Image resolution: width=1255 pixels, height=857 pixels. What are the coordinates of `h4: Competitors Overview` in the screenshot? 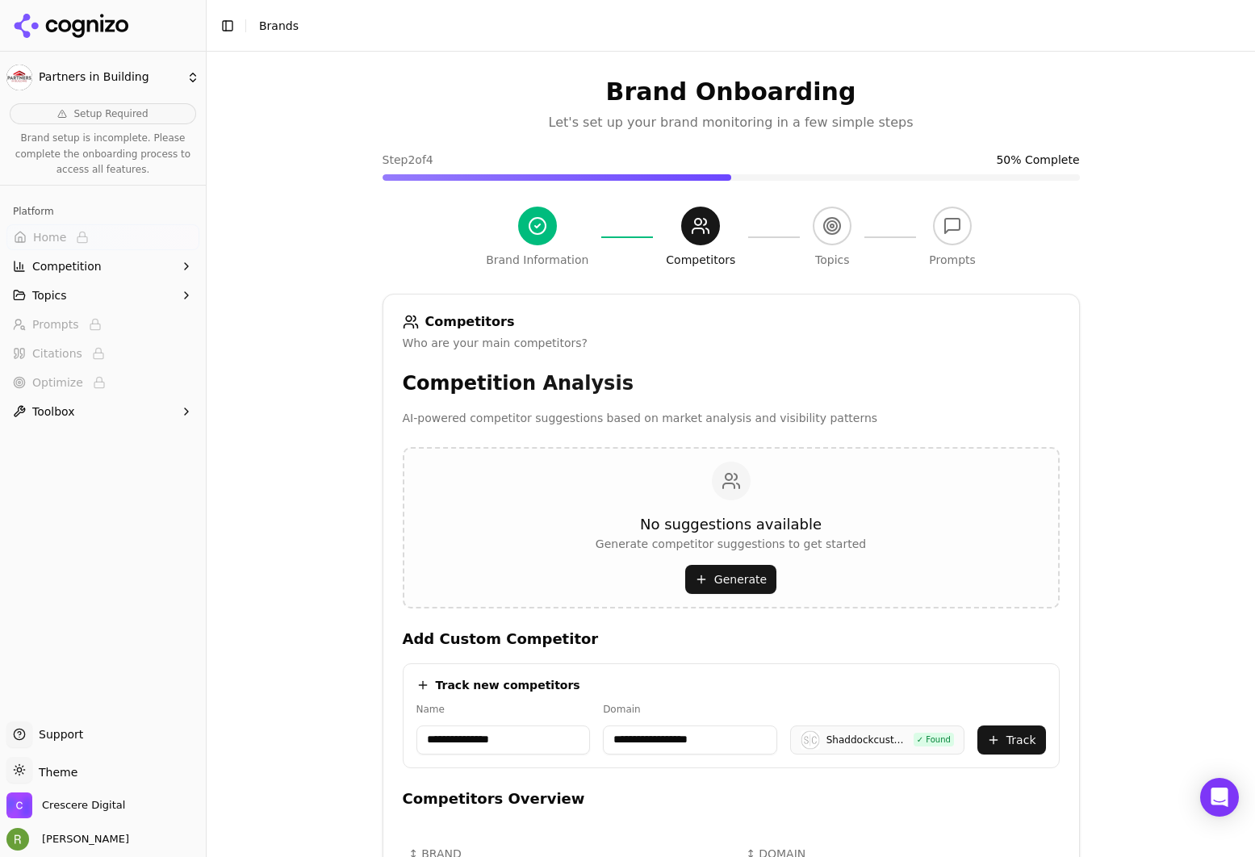 It's located at (731, 799).